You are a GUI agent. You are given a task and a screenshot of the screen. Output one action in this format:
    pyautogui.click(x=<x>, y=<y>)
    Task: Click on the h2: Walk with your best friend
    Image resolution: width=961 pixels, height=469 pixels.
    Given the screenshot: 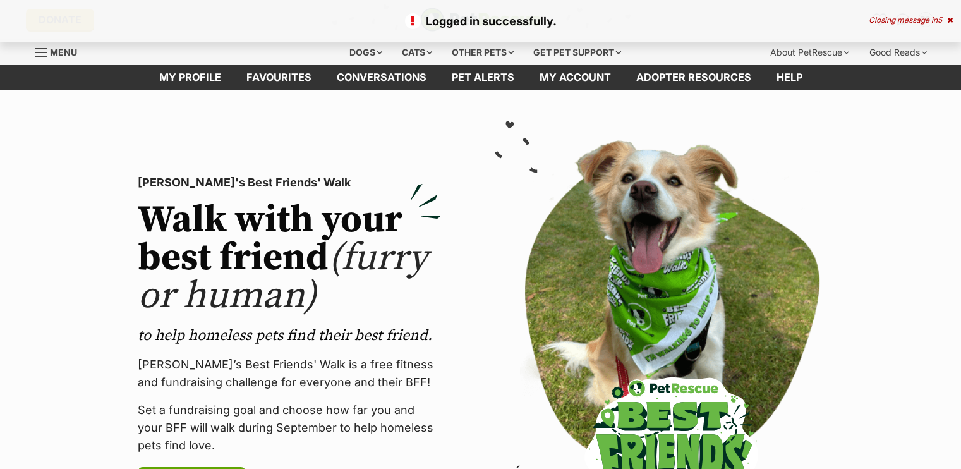 What is the action you would take?
    pyautogui.click(x=289, y=258)
    